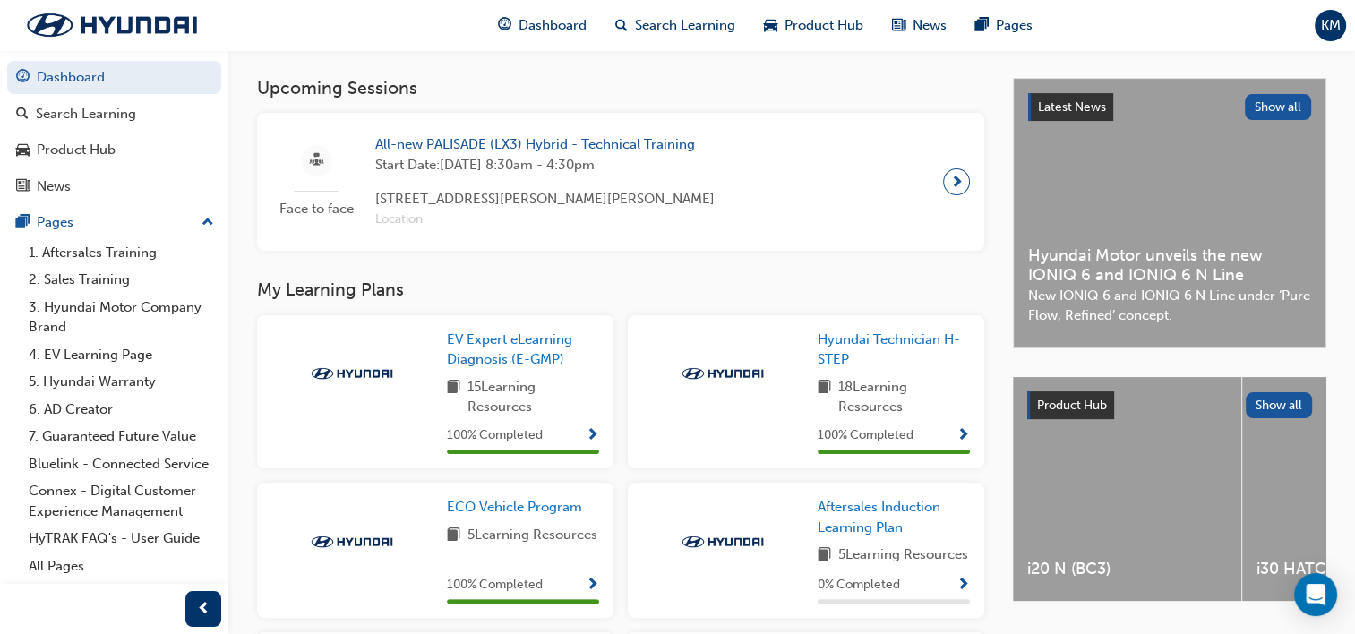 Image resolution: width=1355 pixels, height=634 pixels. What do you see at coordinates (956, 182) in the screenshot?
I see `span: next-icon` at bounding box center [956, 182].